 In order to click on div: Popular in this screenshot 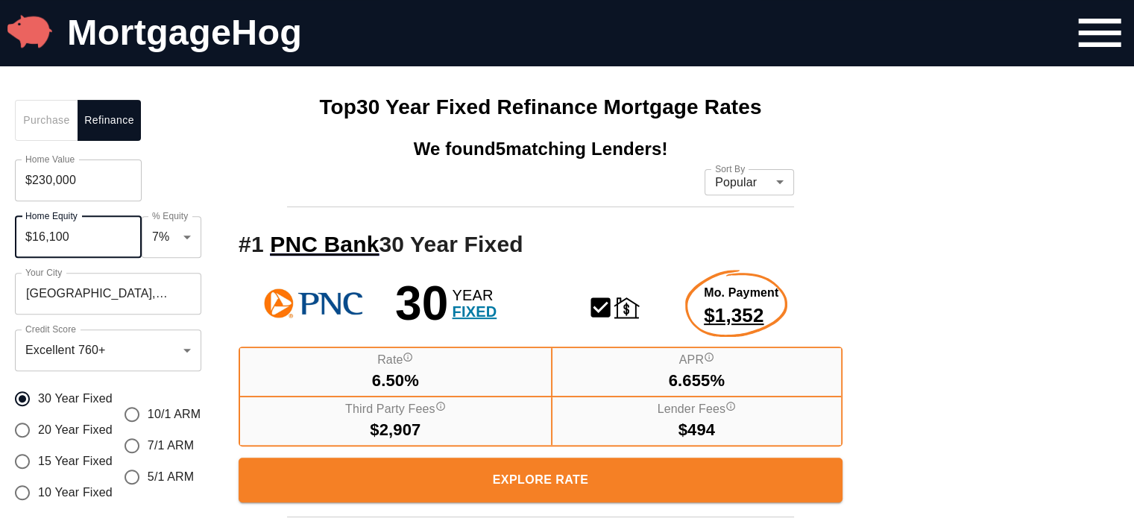, I will do `click(749, 182)`.